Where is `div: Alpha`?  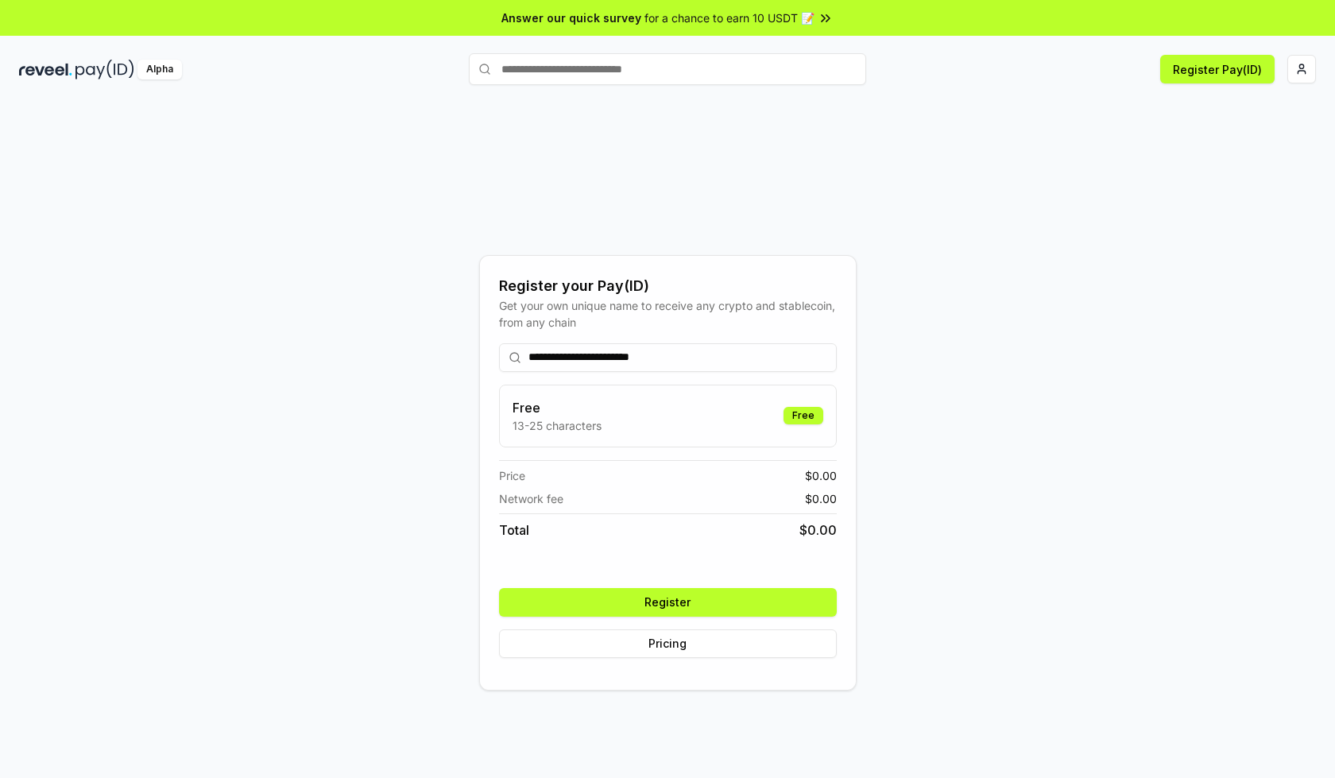
div: Alpha is located at coordinates (160, 69).